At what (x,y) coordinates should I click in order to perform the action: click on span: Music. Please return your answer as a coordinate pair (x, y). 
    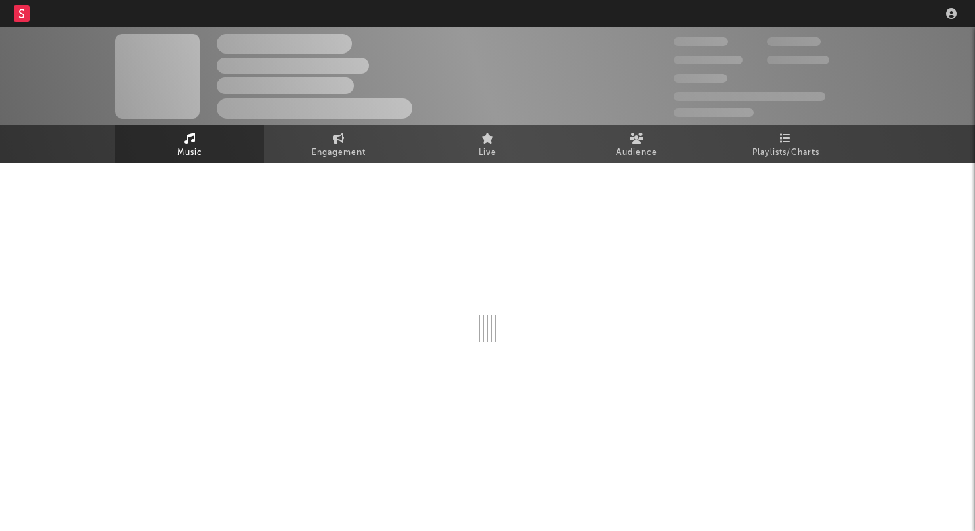
    Looking at the image, I should click on (190, 153).